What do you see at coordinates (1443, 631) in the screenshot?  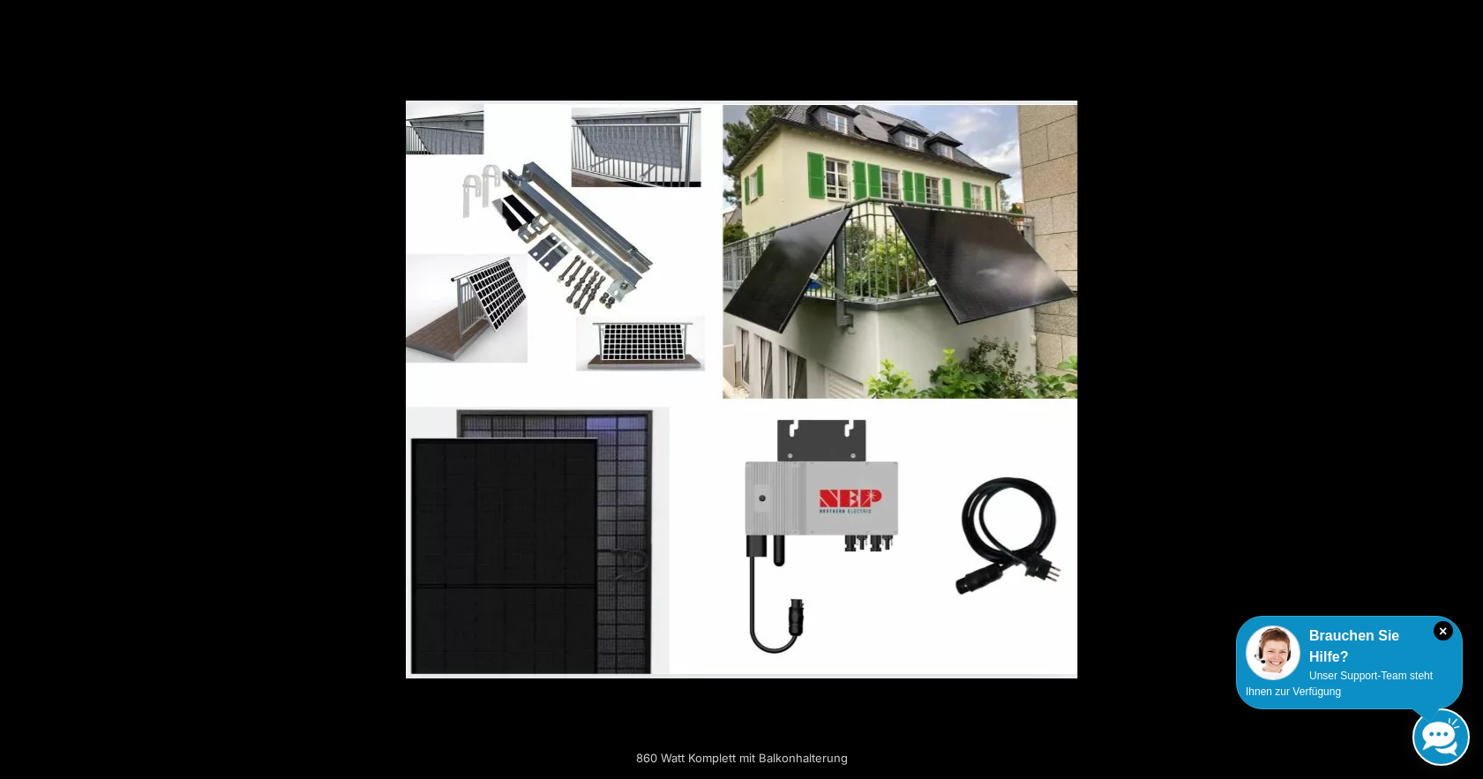 I see `i: Schließen` at bounding box center [1443, 631].